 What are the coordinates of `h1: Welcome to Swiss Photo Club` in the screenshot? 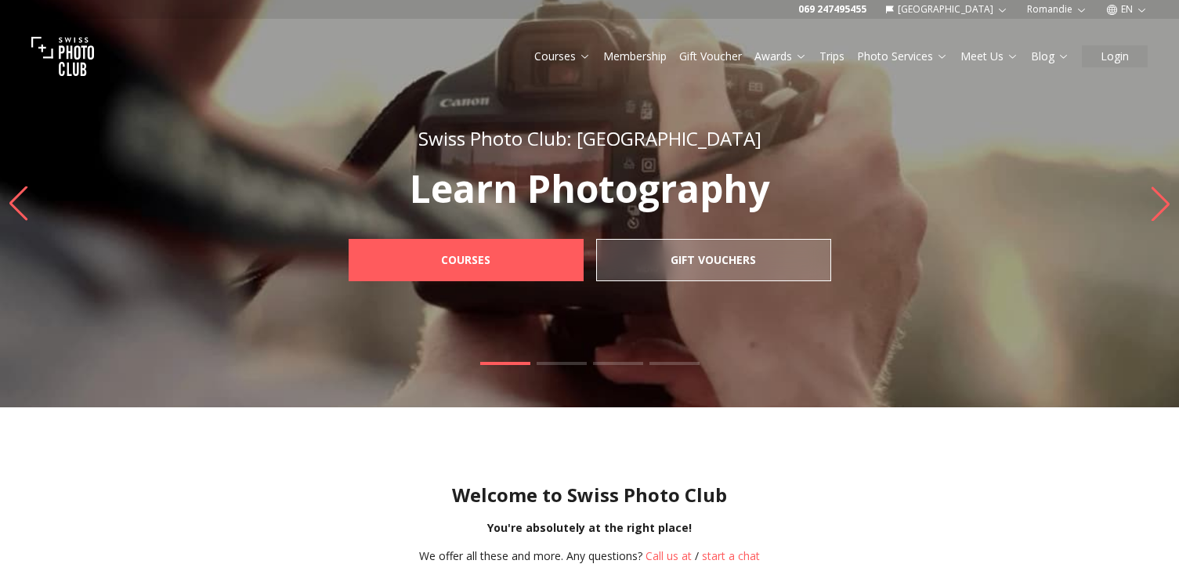 It's located at (589, 495).